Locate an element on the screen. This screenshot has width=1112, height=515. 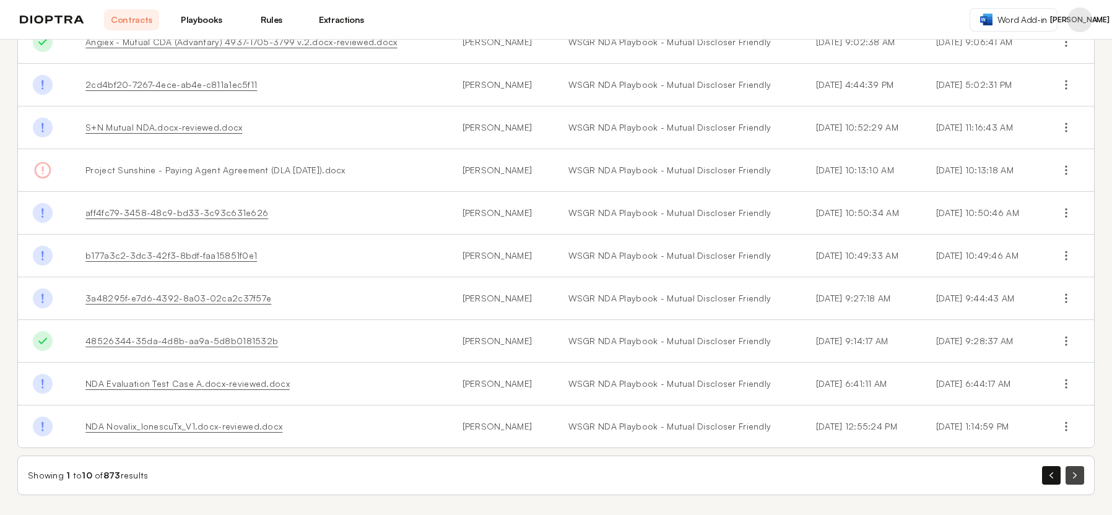
button: Profile menu is located at coordinates (1079, 20).